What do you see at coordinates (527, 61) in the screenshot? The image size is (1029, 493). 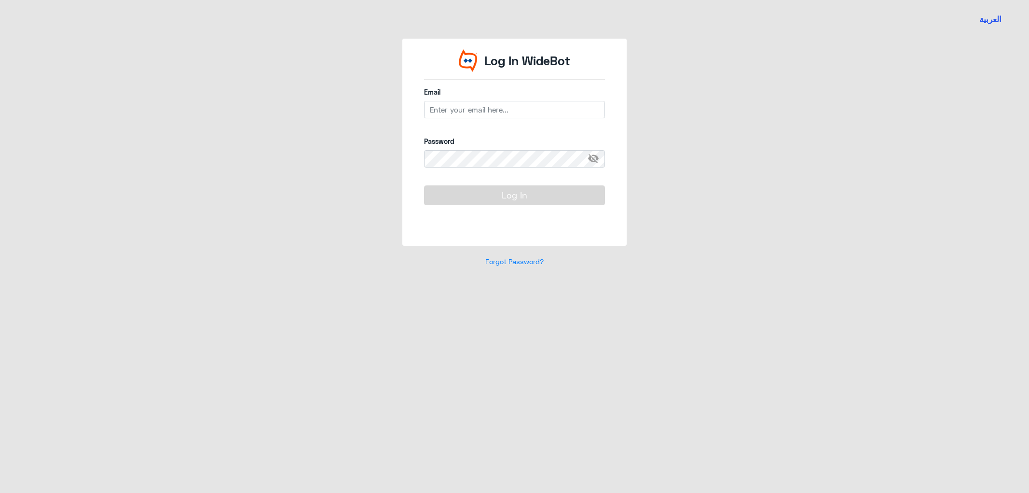 I see `p: Log In WideBot` at bounding box center [527, 61].